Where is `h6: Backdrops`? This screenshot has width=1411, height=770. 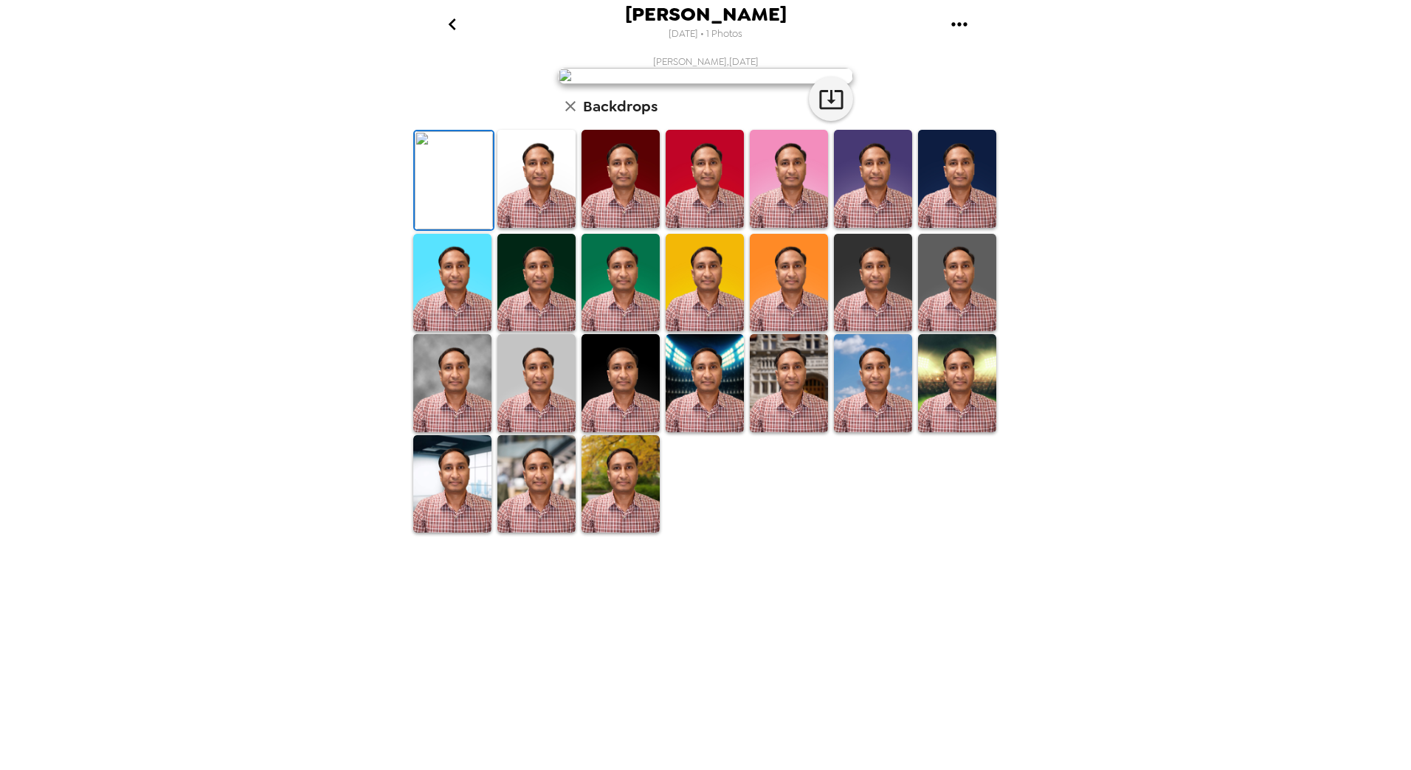
h6: Backdrops is located at coordinates (620, 106).